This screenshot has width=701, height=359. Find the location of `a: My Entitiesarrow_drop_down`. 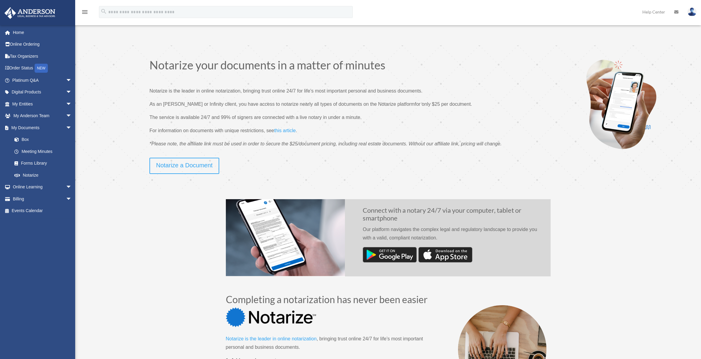

a: My Entitiesarrow_drop_down is located at coordinates (42, 104).